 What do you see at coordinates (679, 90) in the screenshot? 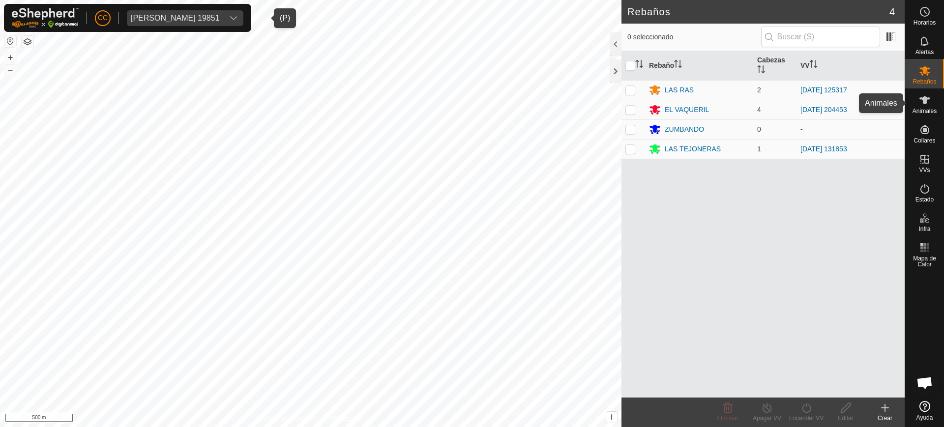
I see `div: LAS RAS` at bounding box center [679, 90].